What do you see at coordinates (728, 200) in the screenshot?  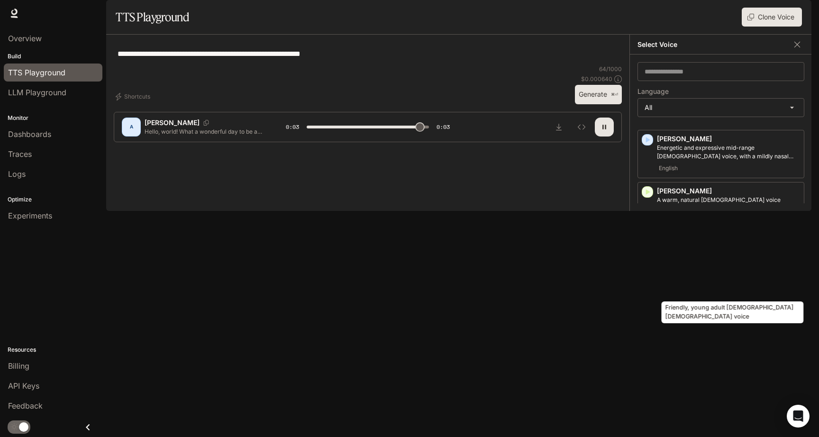 I see `p: A warm, natural female voice` at bounding box center [728, 200].